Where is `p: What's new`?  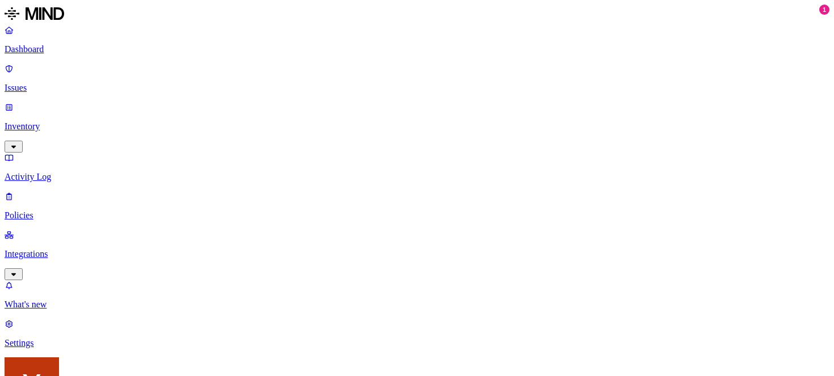 p: What's new is located at coordinates (417, 305).